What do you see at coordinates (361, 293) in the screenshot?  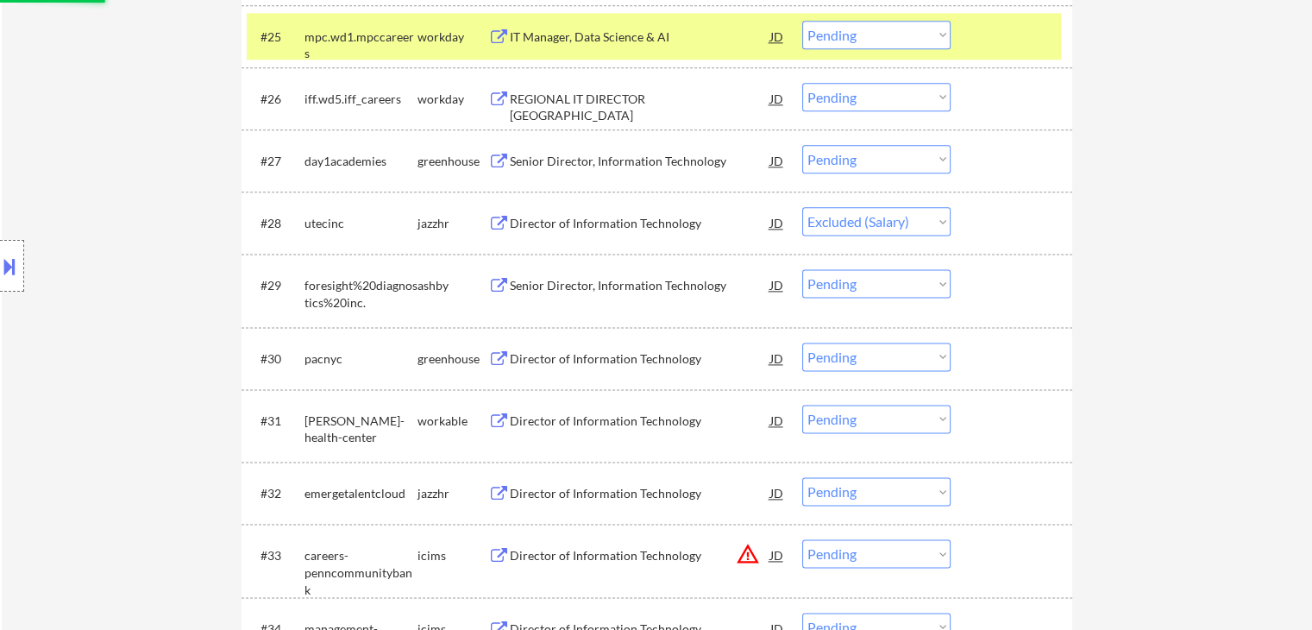 I see `div: foresight%20diagnostics%20inc.` at bounding box center [361, 293].